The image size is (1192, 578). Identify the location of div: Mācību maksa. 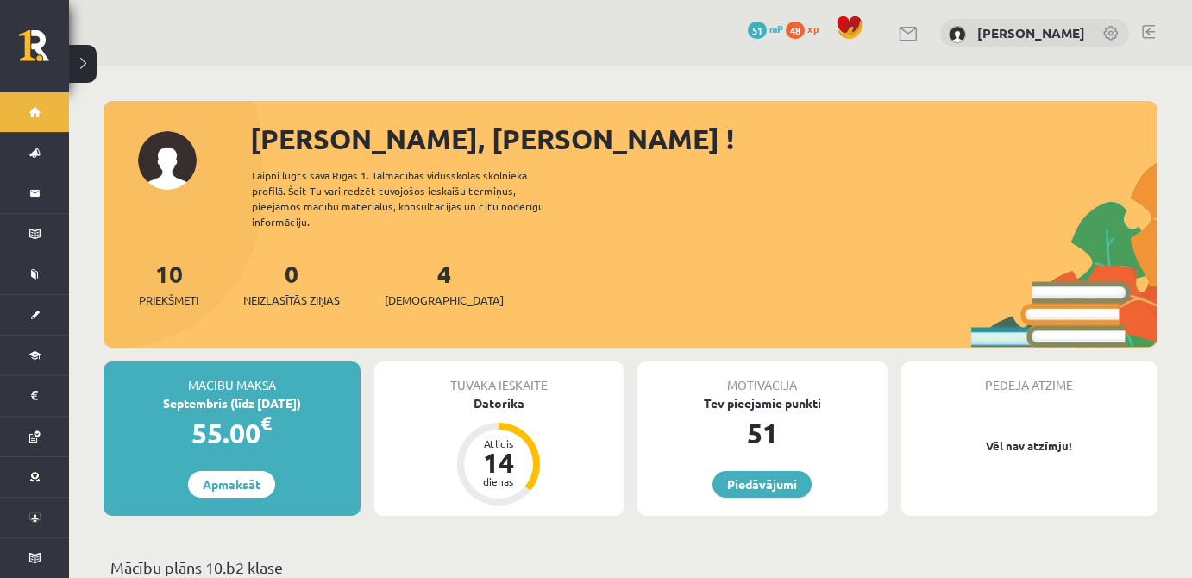
(232, 378).